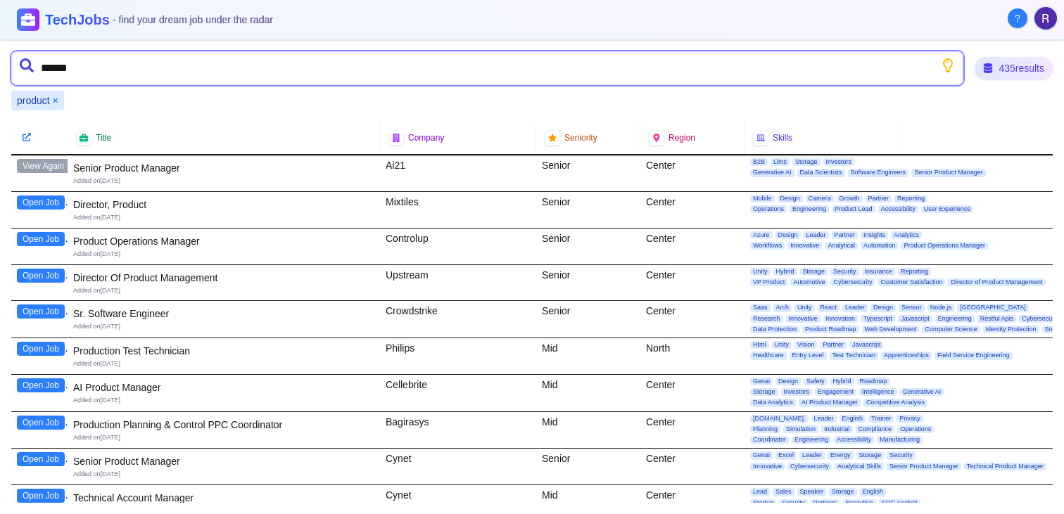 Image resolution: width=1064 pixels, height=514 pixels. Describe the element at coordinates (878, 172) in the screenshot. I see `span: Software Engineers` at that location.